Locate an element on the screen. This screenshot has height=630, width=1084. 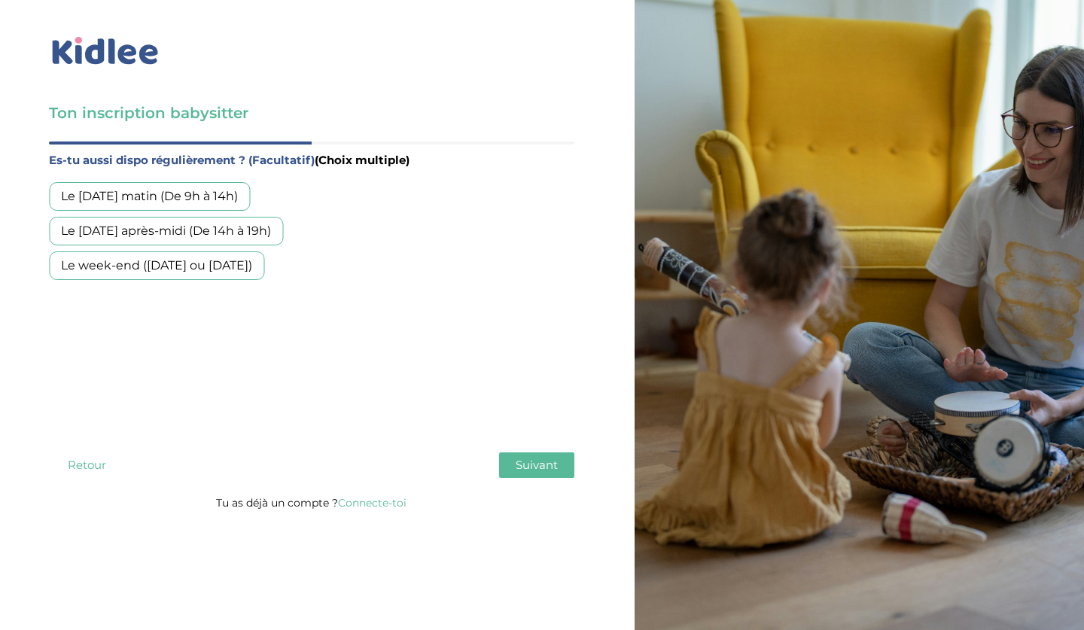
button: Suivant is located at coordinates (537, 465).